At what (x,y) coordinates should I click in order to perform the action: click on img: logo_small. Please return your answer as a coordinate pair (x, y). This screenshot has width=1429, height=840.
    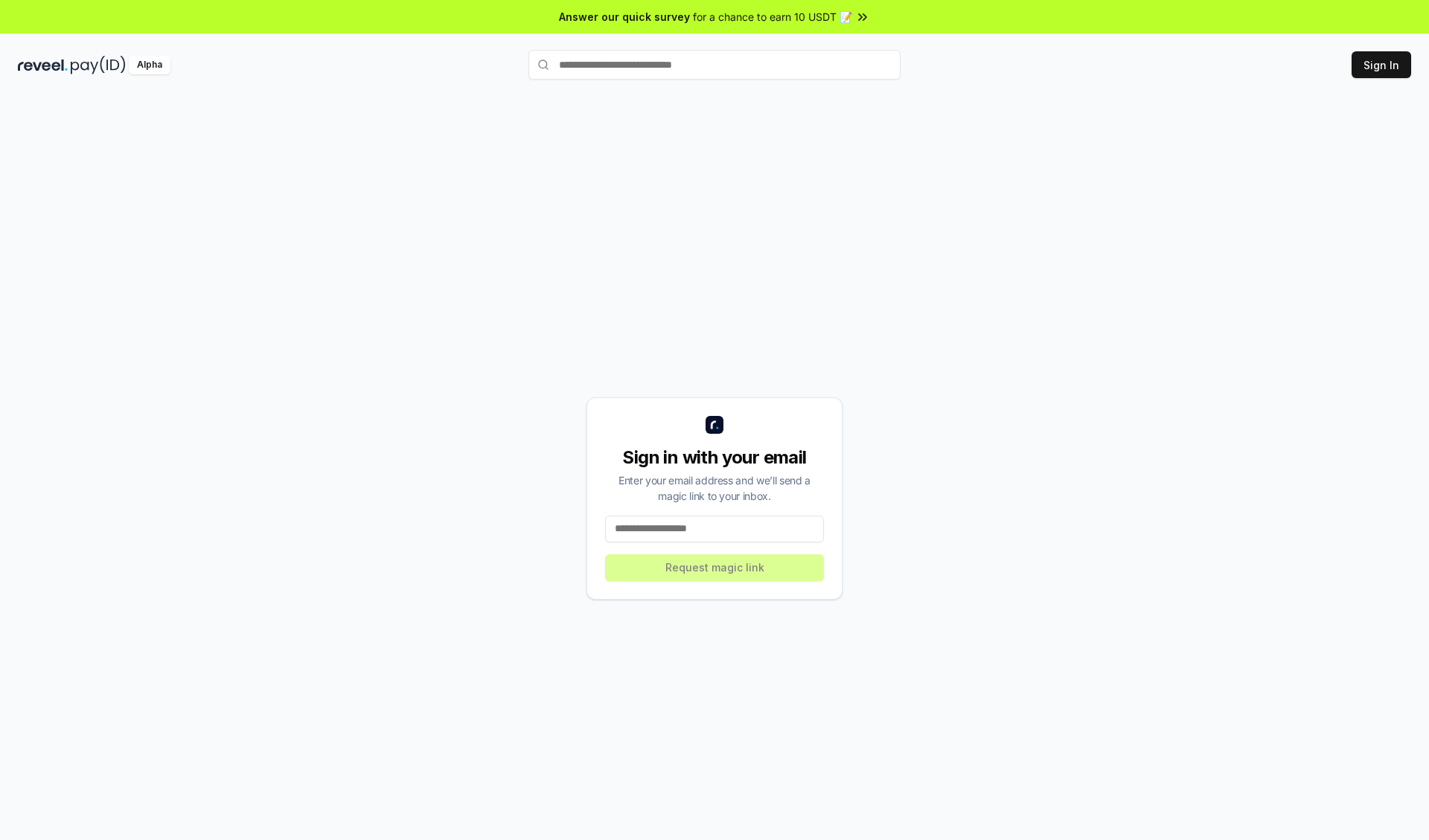
    Looking at the image, I should click on (715, 425).